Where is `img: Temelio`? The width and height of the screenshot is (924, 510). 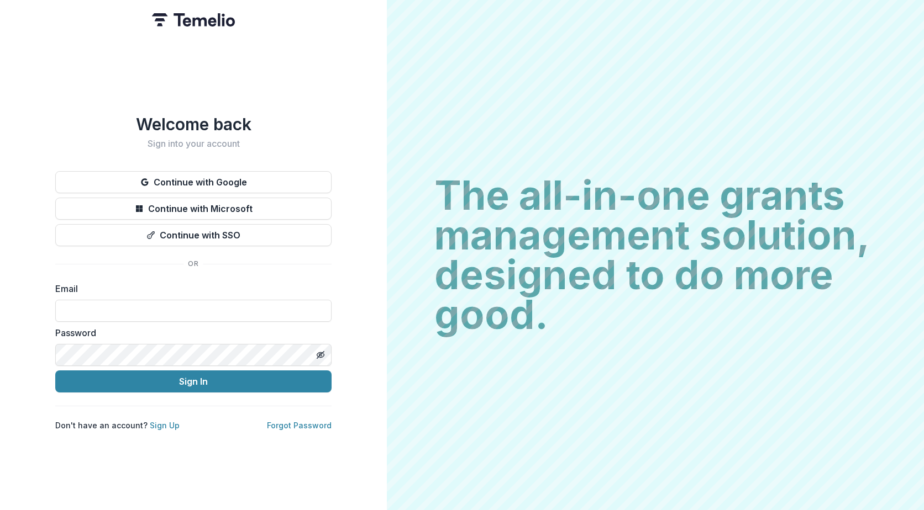
img: Temelio is located at coordinates (193, 20).